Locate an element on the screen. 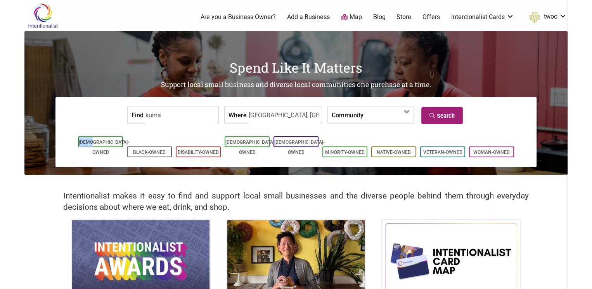 The height and width of the screenshot is (289, 592). a: Native-Owned is located at coordinates (394, 152).